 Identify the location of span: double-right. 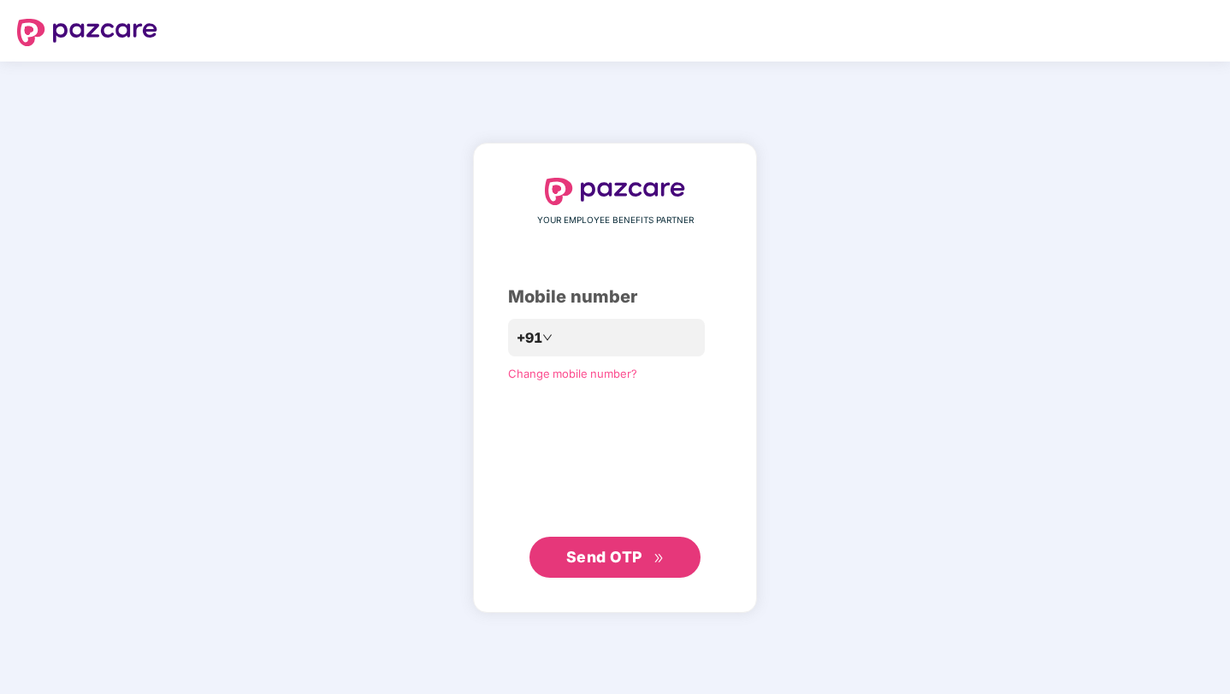
(658, 558).